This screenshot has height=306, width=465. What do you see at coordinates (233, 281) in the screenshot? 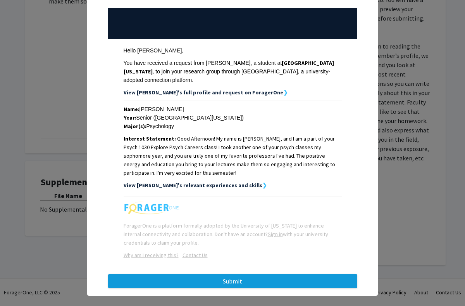
I see `button: Submit` at bounding box center [233, 281].